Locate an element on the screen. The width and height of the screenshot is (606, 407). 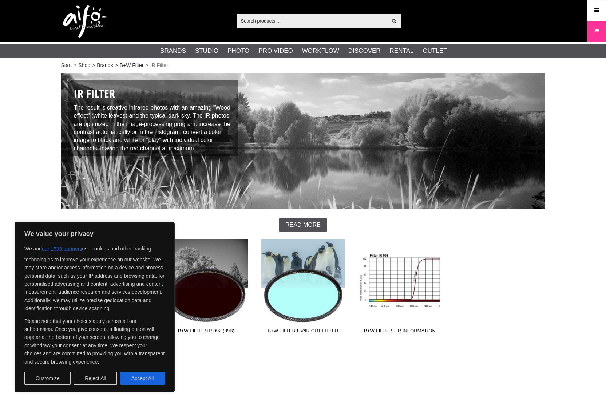
a: Rental is located at coordinates (402, 51).